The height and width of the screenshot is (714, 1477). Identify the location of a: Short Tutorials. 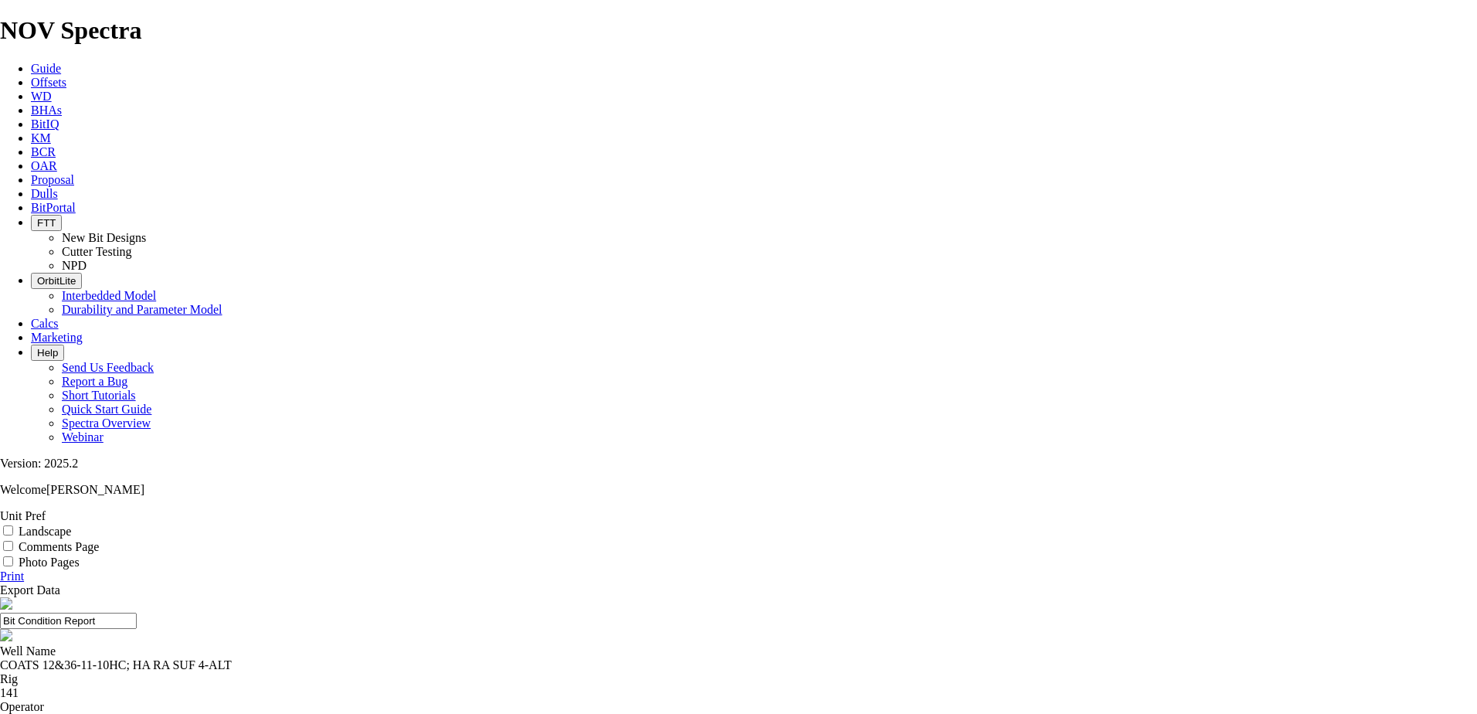
(99, 395).